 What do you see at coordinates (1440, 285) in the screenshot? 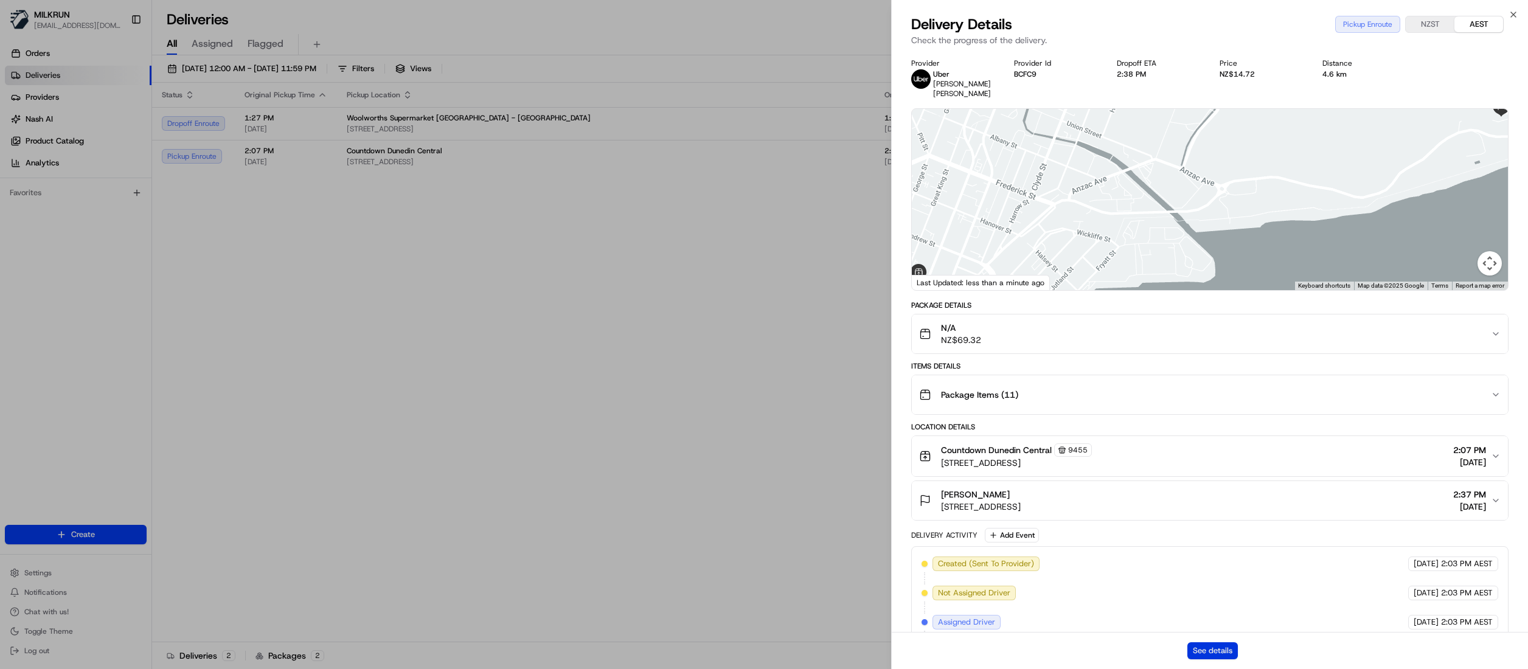
I see `a: Terms (opens in new tab)` at bounding box center [1440, 285].